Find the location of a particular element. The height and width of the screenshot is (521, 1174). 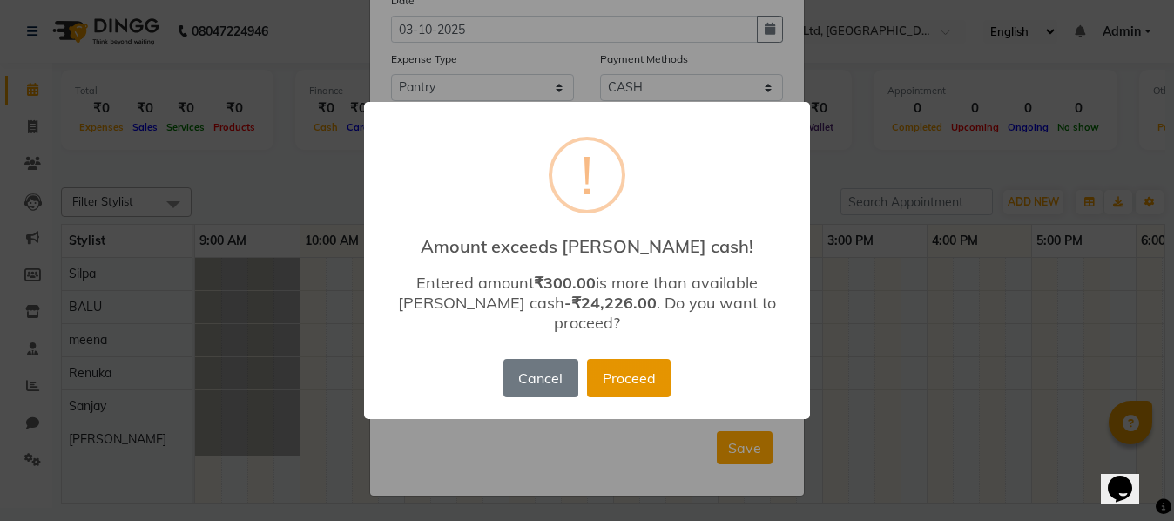

b: ₹300.00 is located at coordinates (564, 282).